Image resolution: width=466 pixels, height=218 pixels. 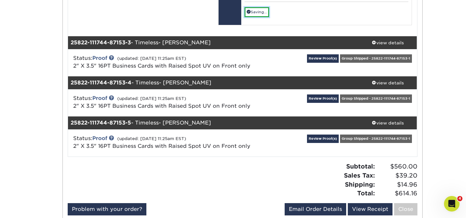 What do you see at coordinates (397, 185) in the screenshot?
I see `span: $14.96` at bounding box center [397, 185].